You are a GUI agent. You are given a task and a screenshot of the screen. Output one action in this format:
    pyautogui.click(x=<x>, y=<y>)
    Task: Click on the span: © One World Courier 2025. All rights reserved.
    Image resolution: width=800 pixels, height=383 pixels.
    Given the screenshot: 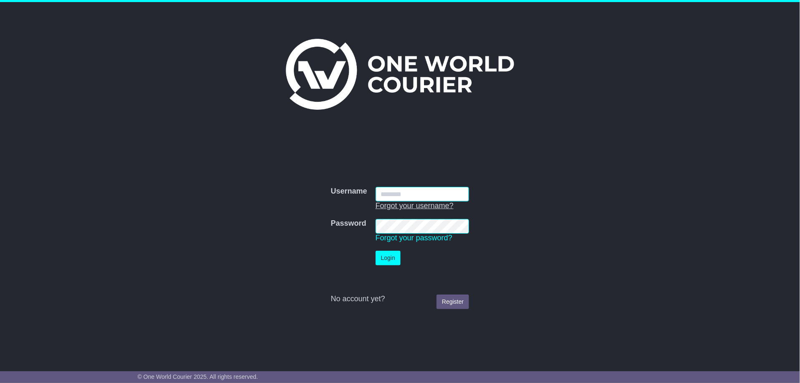 What is the action you would take?
    pyautogui.click(x=198, y=377)
    